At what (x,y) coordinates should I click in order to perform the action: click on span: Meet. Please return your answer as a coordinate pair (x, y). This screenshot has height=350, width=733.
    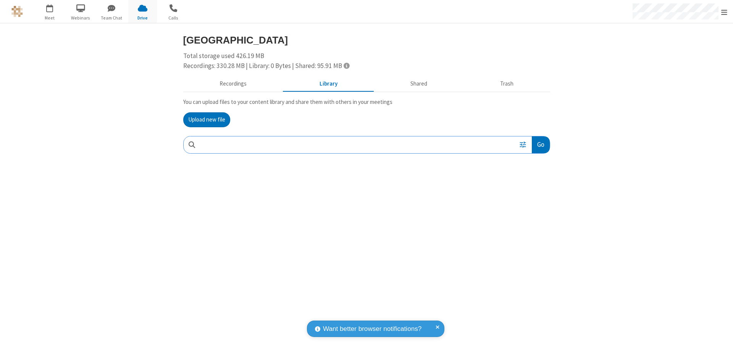
    Looking at the image, I should click on (50, 18).